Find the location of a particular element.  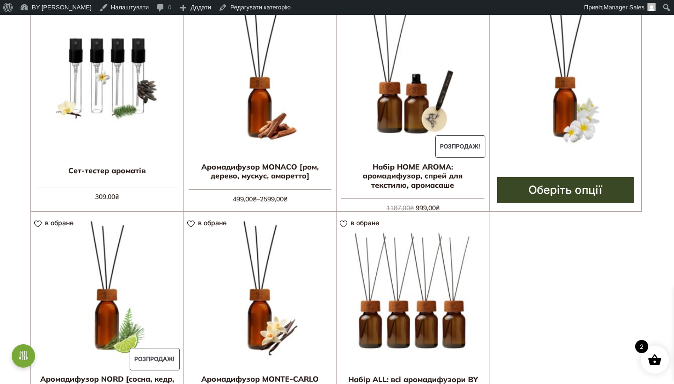

bdi: 499,00 is located at coordinates (244, 199).